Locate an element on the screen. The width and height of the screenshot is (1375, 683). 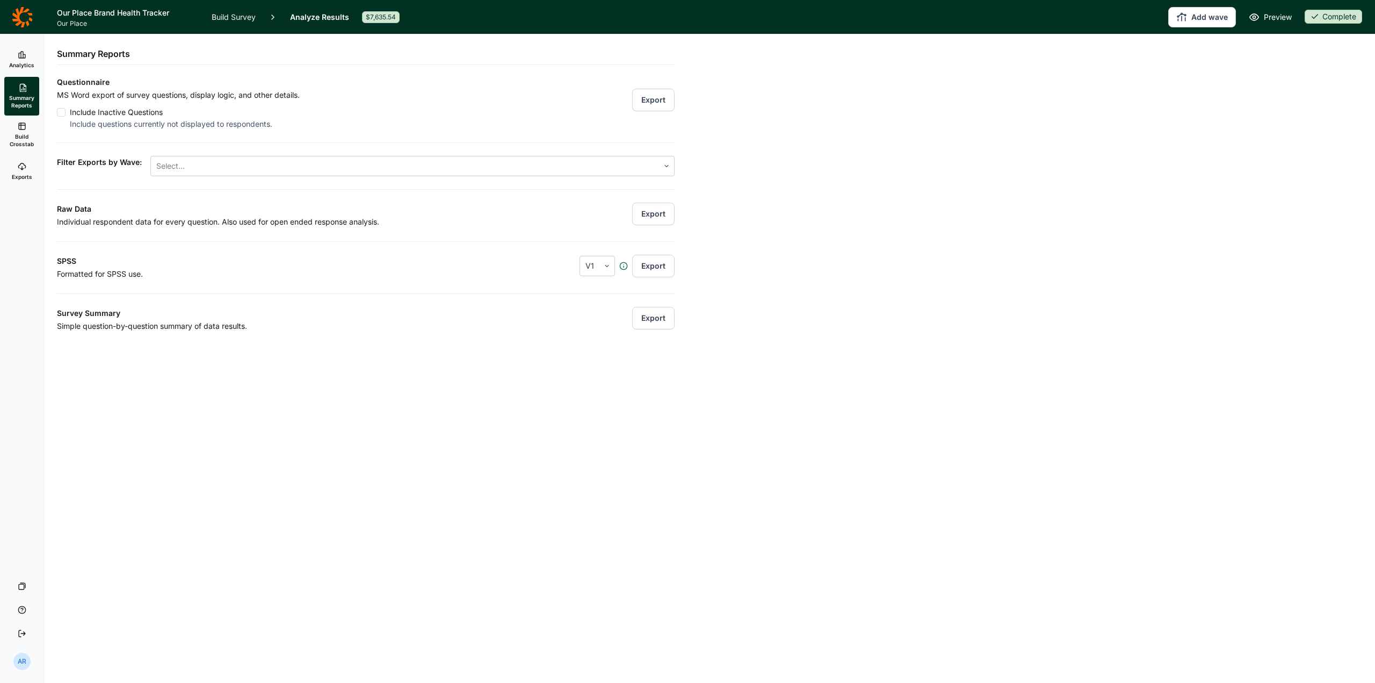
a: Summary Reports is located at coordinates (21, 96).